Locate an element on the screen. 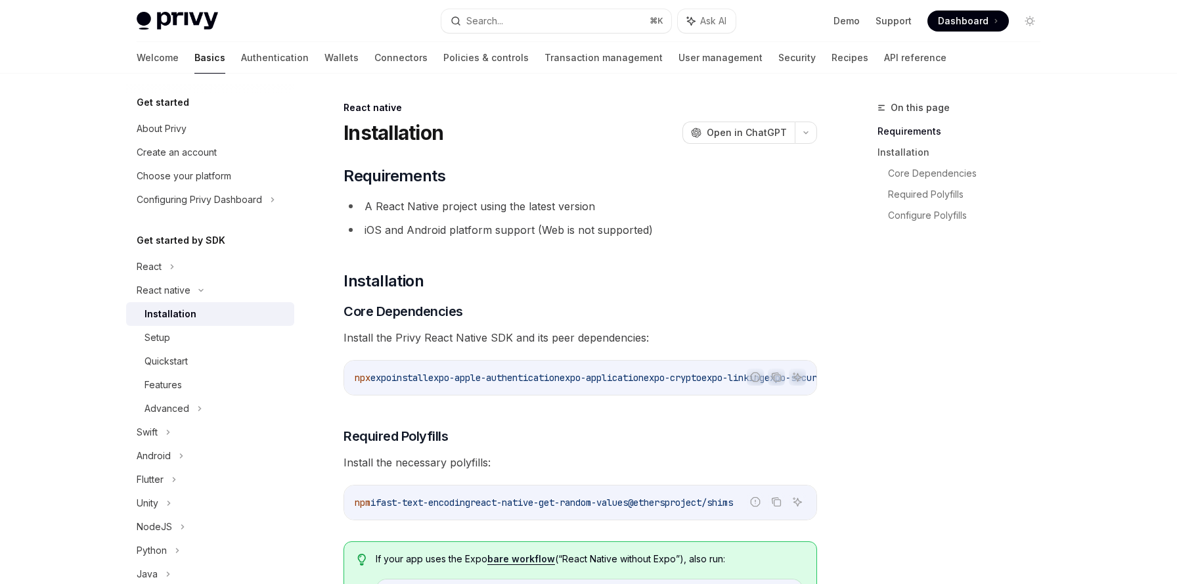 This screenshot has width=1177, height=584. li: iOS and Android platform support (Web is not supported) is located at coordinates (580, 230).